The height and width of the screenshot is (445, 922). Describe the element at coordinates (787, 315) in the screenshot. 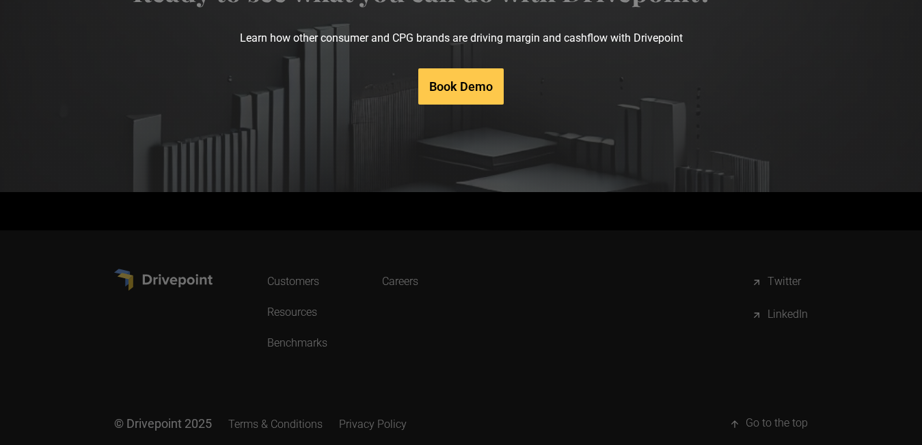

I see `div: LinkedIn` at that location.